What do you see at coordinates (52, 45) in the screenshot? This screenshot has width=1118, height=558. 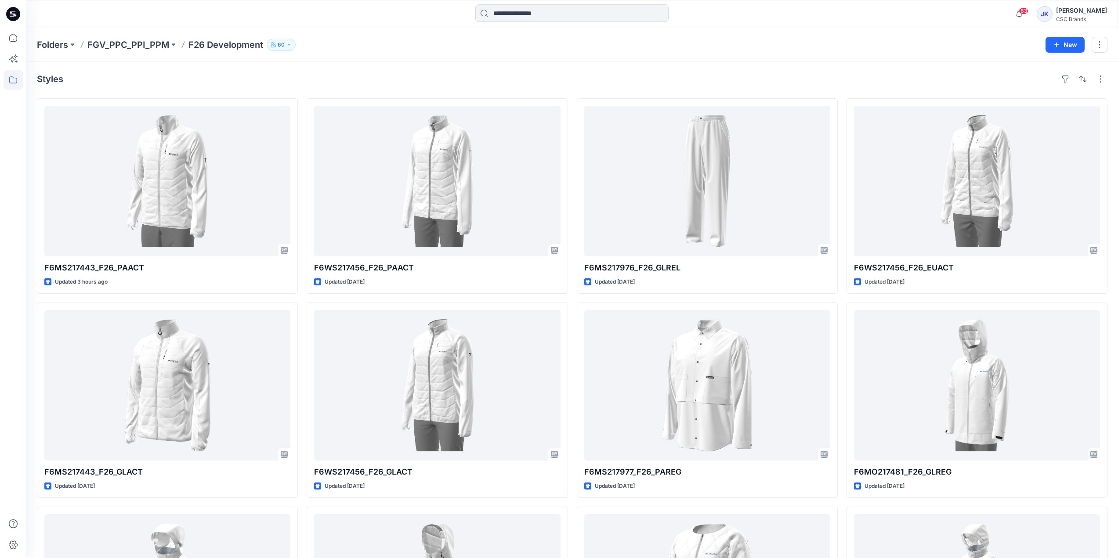 I see `a: Folders` at bounding box center [52, 45].